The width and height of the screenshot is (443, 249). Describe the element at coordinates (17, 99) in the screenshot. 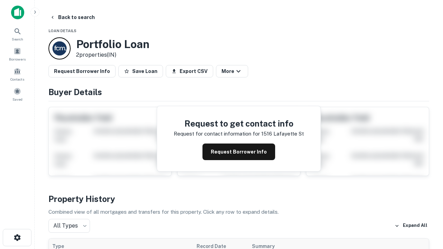

I see `span: Saved` at that location.